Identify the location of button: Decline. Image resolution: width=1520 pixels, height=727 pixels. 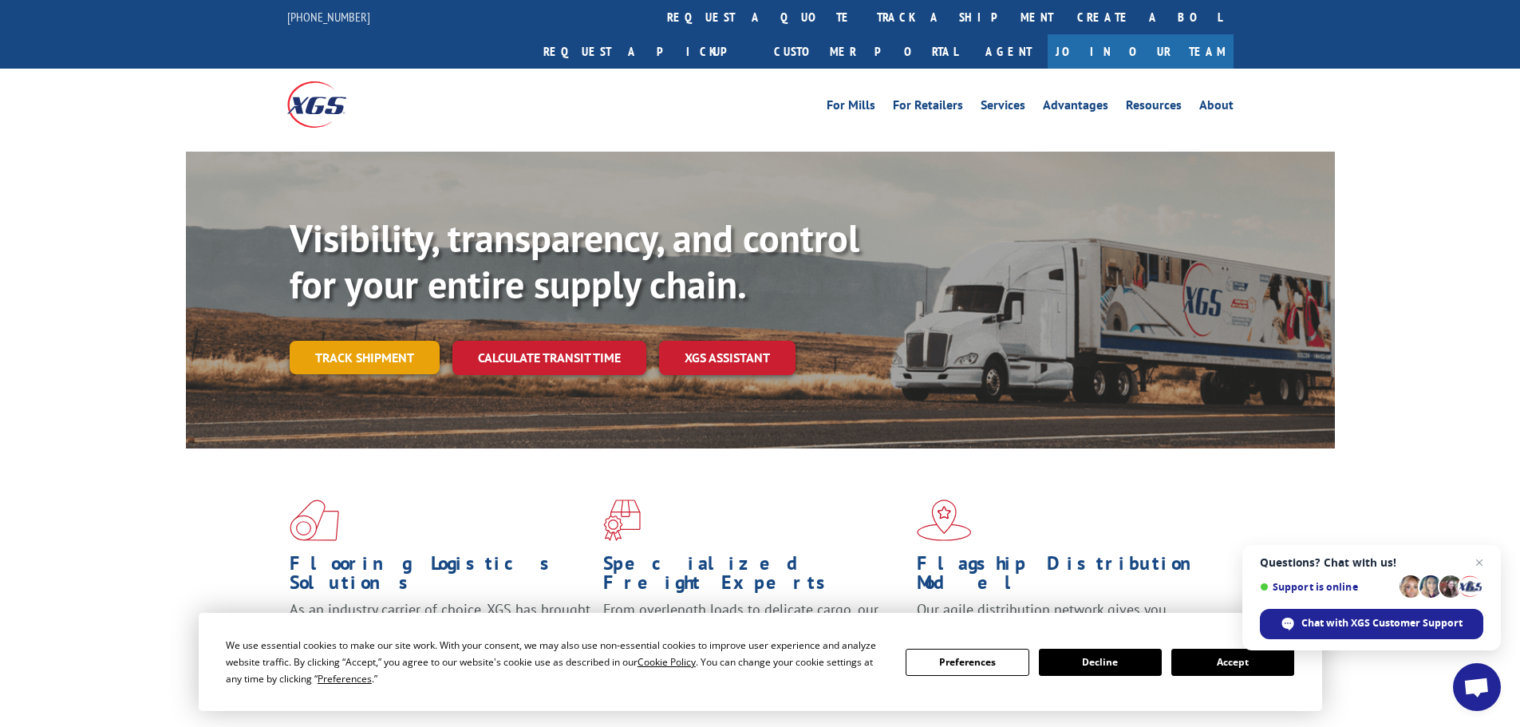
(1101, 662).